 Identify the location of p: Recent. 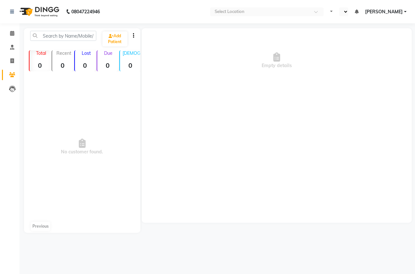
(64, 53).